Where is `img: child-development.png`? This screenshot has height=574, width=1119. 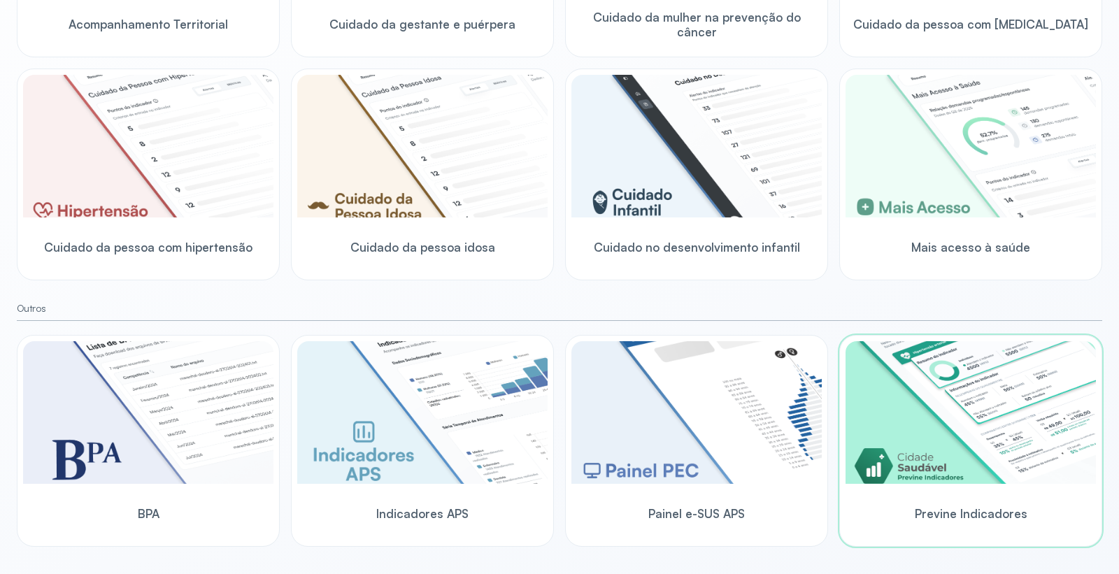
img: child-development.png is located at coordinates (696, 146).